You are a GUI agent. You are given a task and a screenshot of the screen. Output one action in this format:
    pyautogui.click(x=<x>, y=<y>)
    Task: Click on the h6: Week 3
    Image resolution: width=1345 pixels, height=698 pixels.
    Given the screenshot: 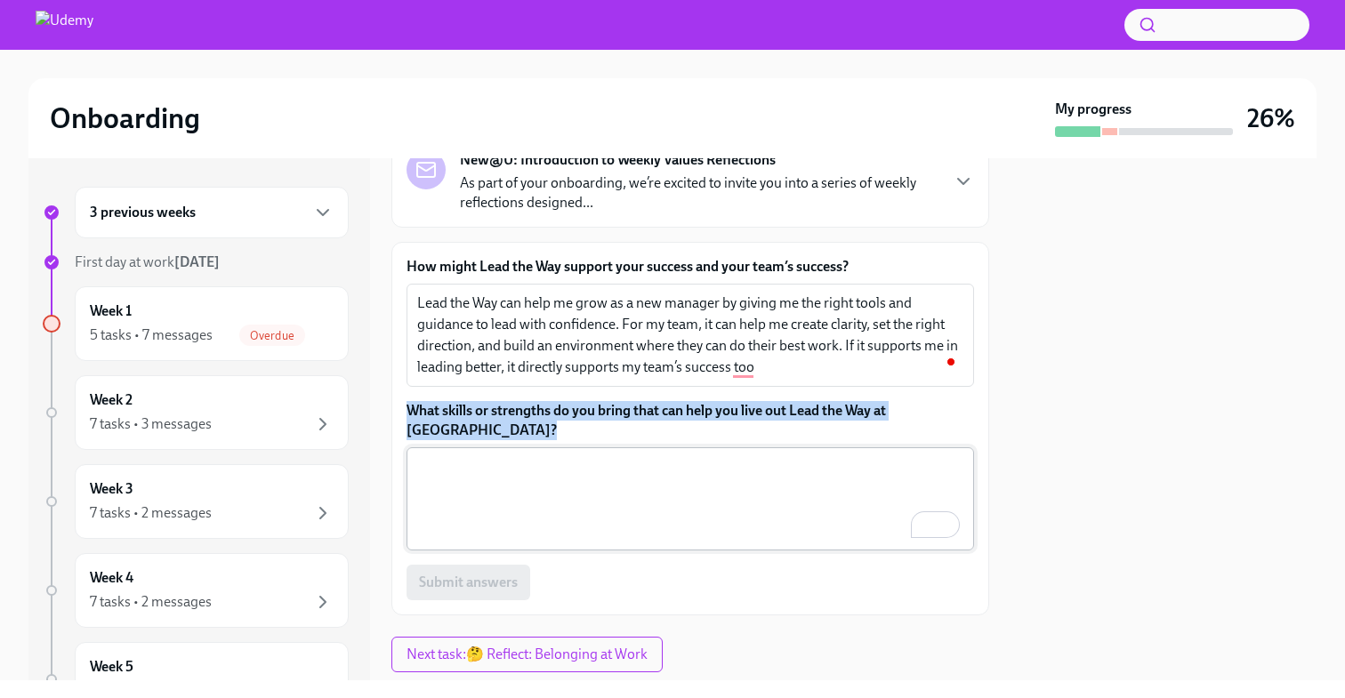 What is the action you would take?
    pyautogui.click(x=111, y=489)
    